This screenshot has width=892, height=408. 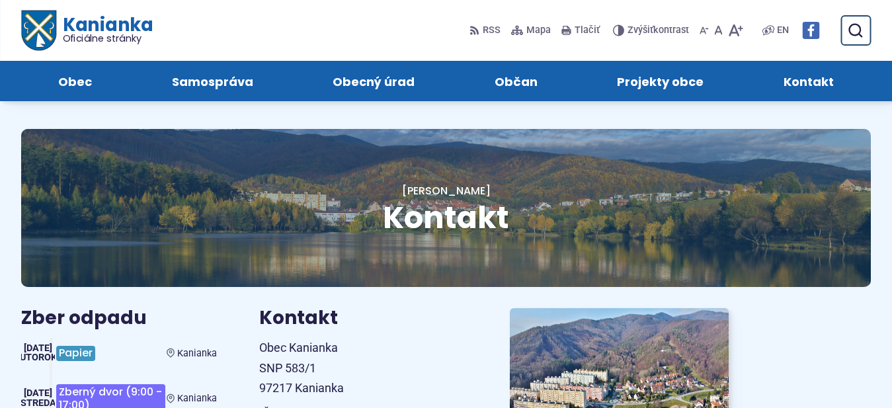 What do you see at coordinates (640, 30) in the screenshot?
I see `span: Zvýšiť` at bounding box center [640, 30].